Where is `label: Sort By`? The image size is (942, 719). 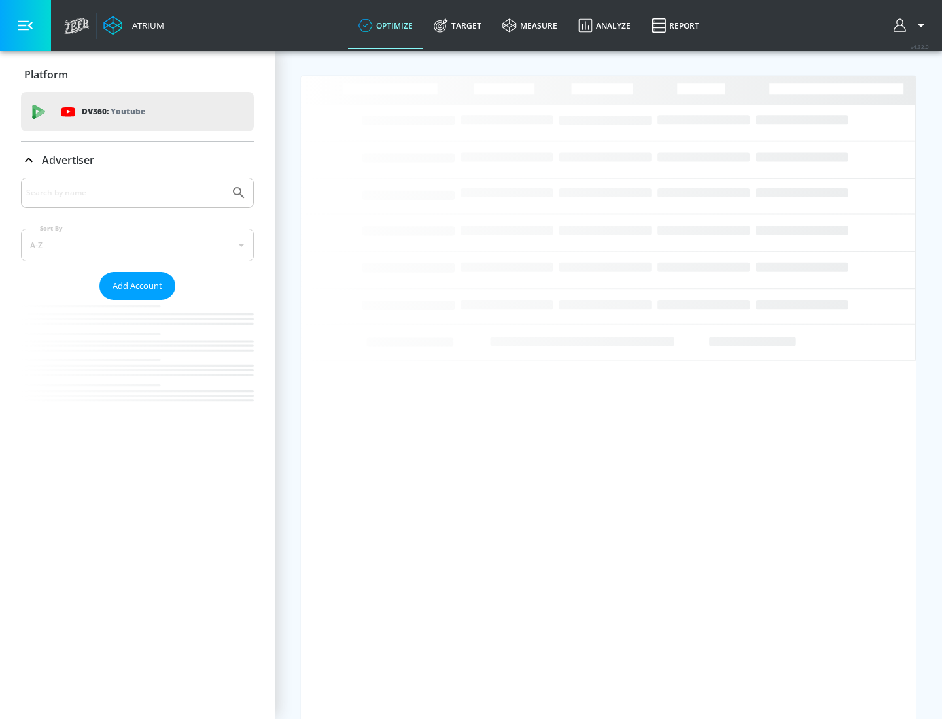
label: Sort By is located at coordinates (51, 228).